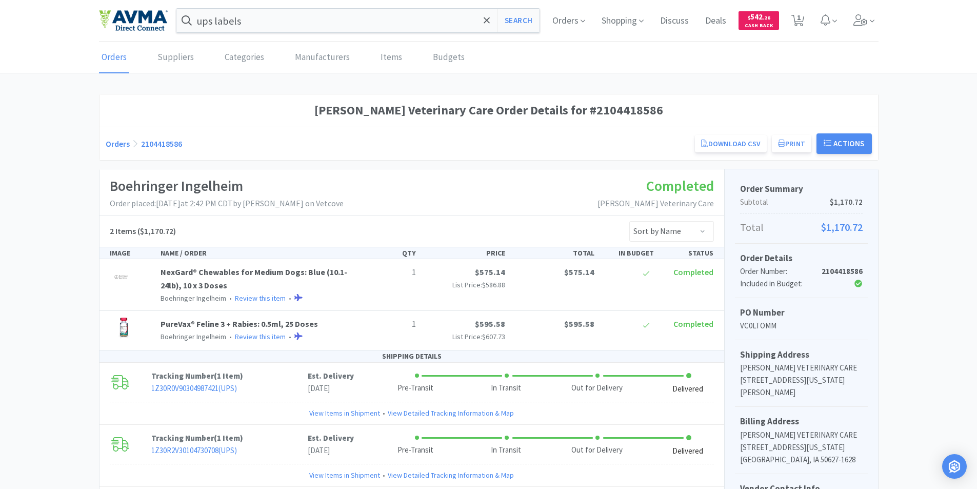 This screenshot has height=489, width=977. Describe the element at coordinates (121, 277) in the screenshot. I see `img: 442998bdc7c74bd48bb102977504bf76_487010.jpeg` at that location.